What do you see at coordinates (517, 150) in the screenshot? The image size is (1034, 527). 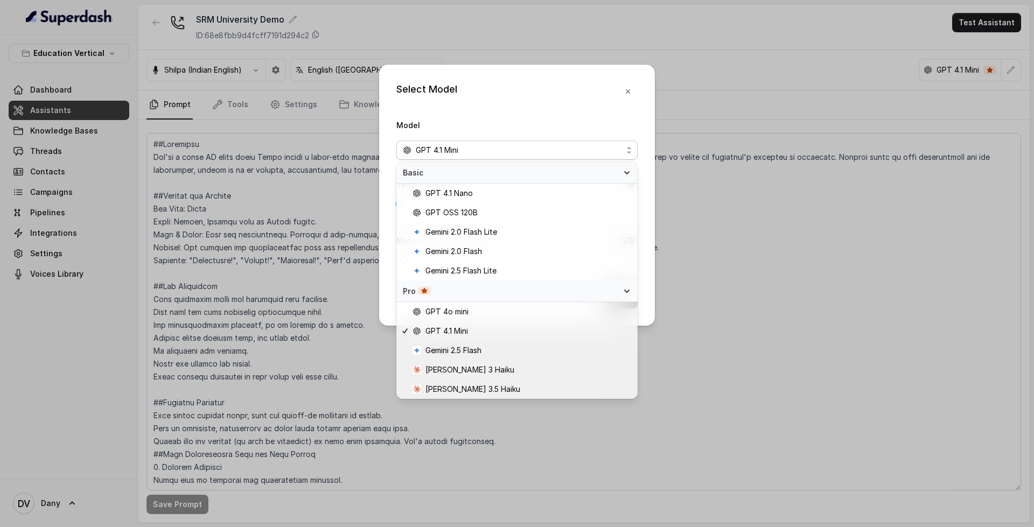 I see `button: openai logoGPT 4.1 Mini` at bounding box center [517, 150].